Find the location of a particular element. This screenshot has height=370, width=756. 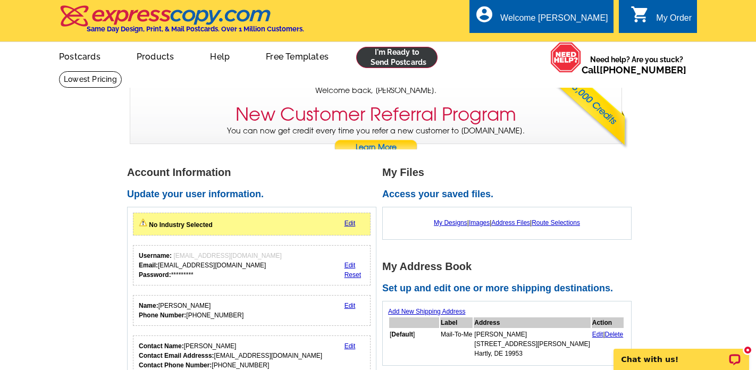

strong: Email: is located at coordinates (148, 265).